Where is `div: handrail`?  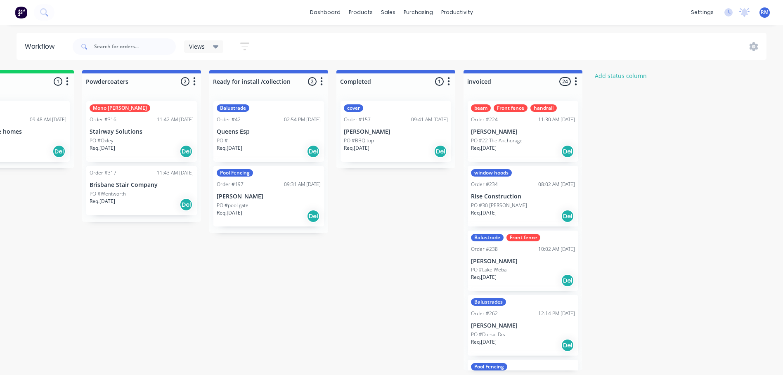 div: handrail is located at coordinates (544, 108).